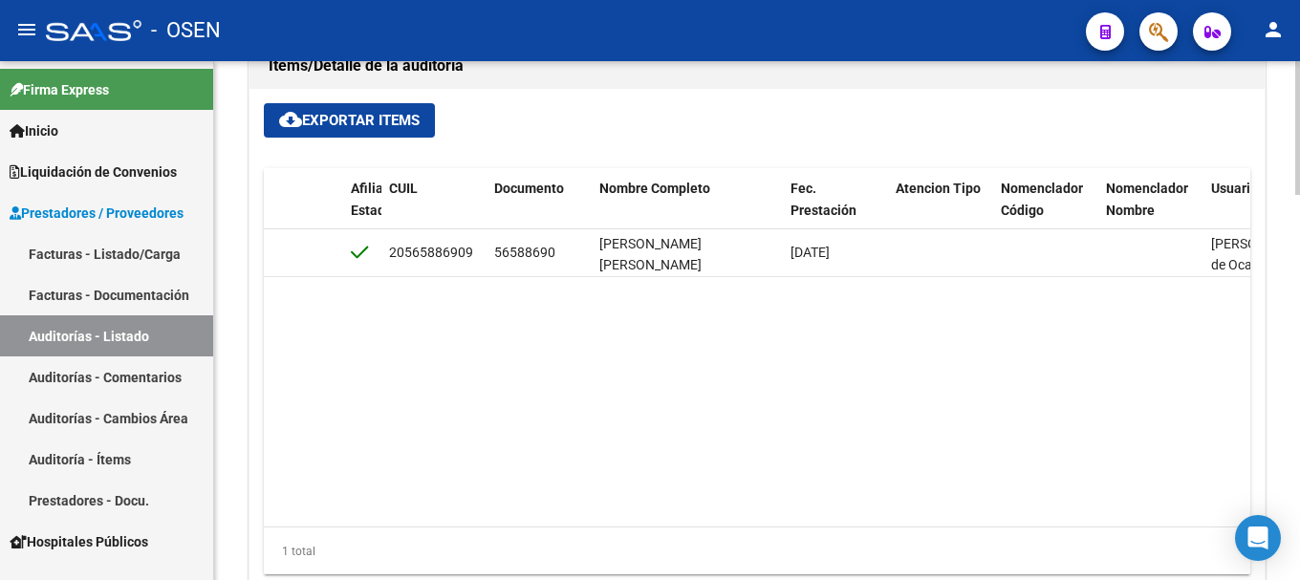 The width and height of the screenshot is (1300, 580). Describe the element at coordinates (1045, 210) in the screenshot. I see `datatable-header-cell: Nomenclador Código` at that location.